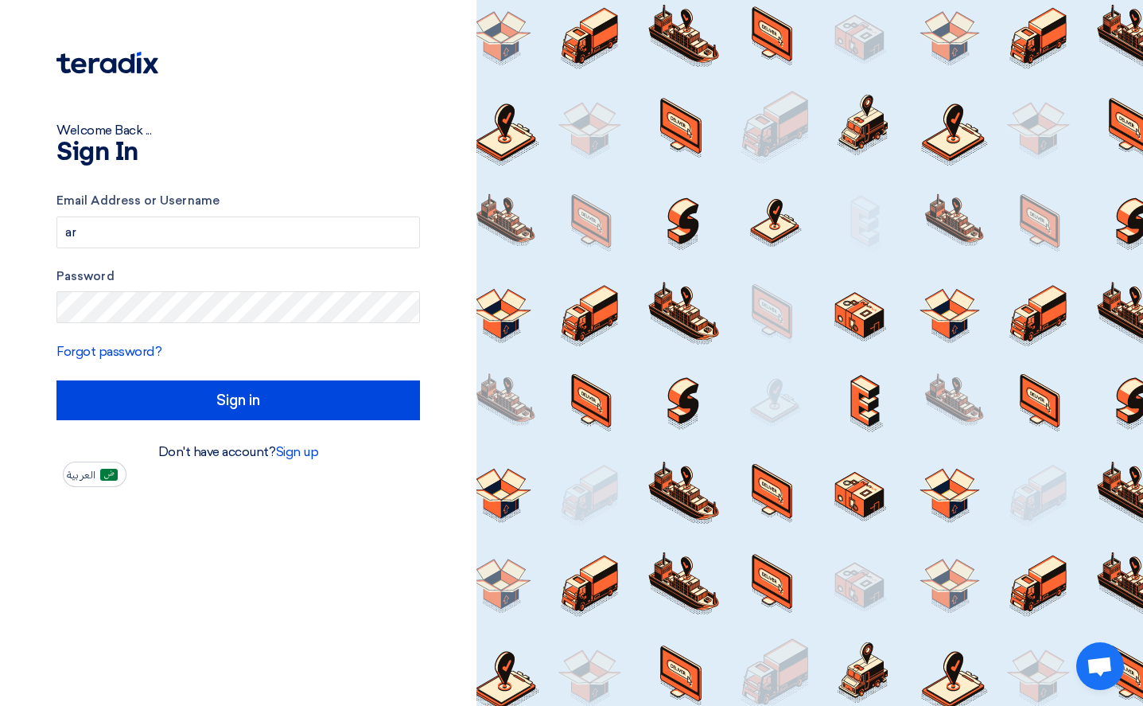 This screenshot has width=1143, height=706. I want to click on div: 开放式聊天, so click(1100, 666).